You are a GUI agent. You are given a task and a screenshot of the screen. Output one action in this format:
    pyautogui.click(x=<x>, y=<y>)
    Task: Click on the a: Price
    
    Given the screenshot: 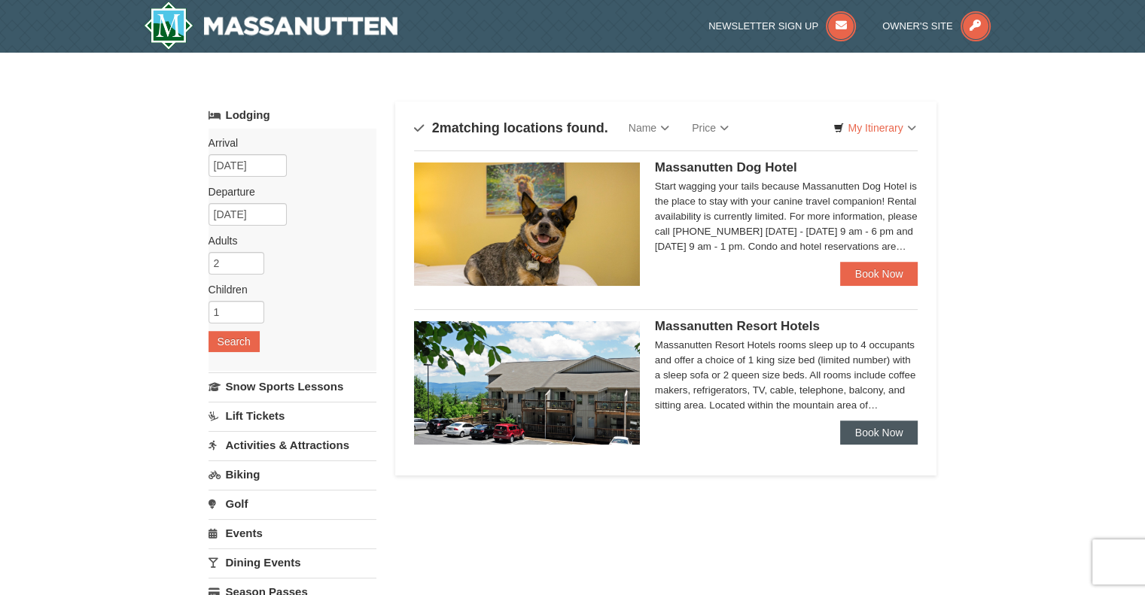 What is the action you would take?
    pyautogui.click(x=710, y=128)
    